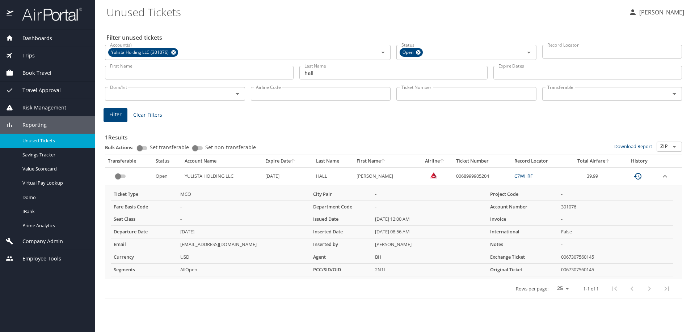 Image resolution: width=695 pixels, height=332 pixels. What do you see at coordinates (395, 38) in the screenshot?
I see `h2: Filter unused tickets` at bounding box center [395, 38].